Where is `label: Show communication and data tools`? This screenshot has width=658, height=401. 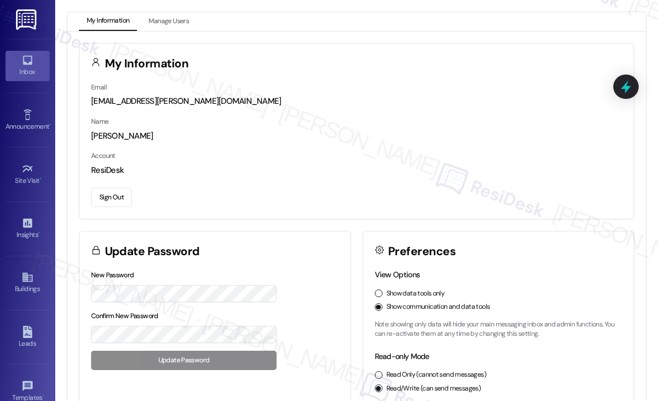 label: Show communication and data tools is located at coordinates (438, 307).